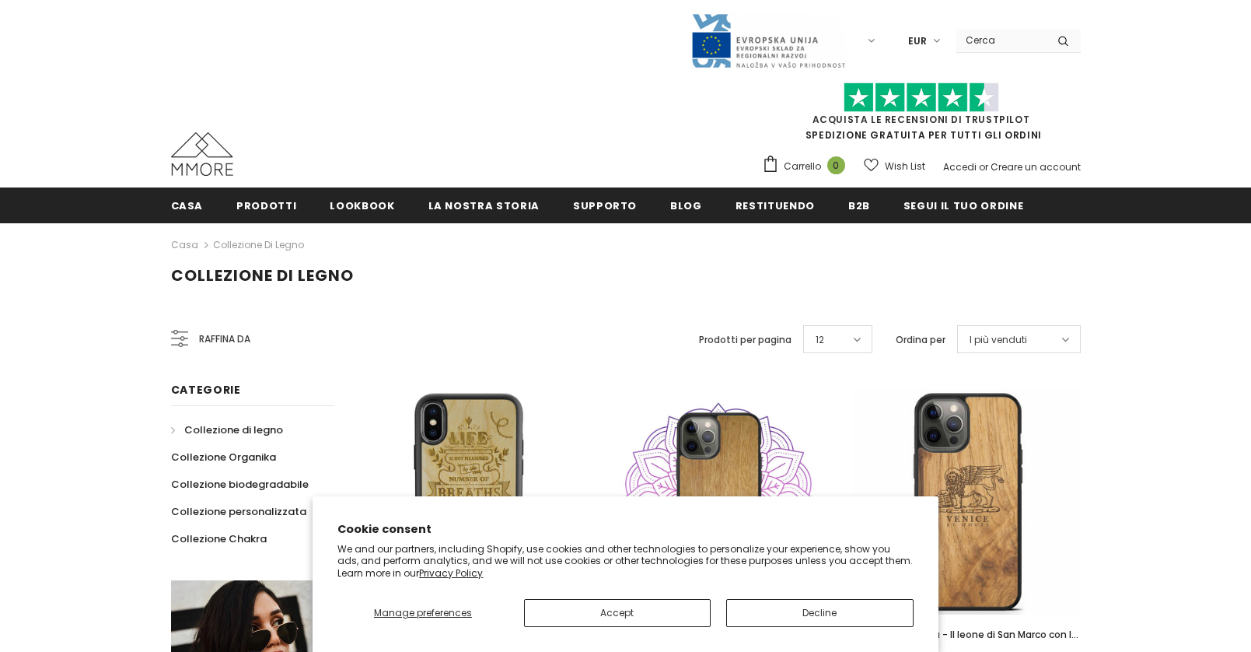 This screenshot has height=652, width=1251. Describe the element at coordinates (1001, 40) in the screenshot. I see `input: Search Site` at that location.